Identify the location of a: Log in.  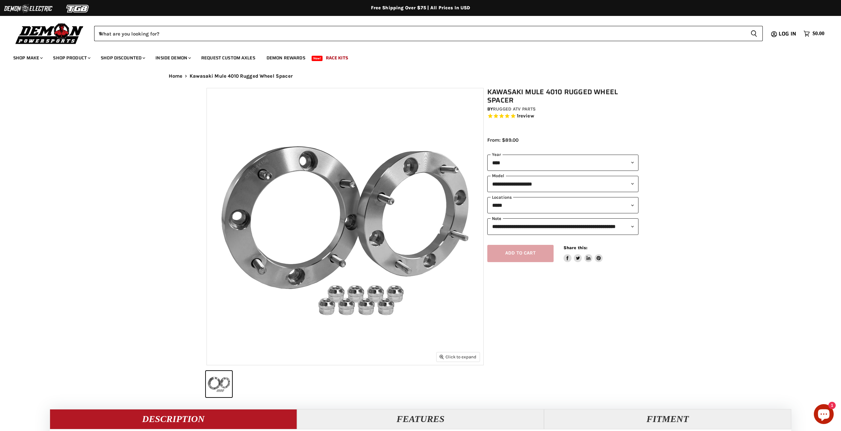
(788, 34).